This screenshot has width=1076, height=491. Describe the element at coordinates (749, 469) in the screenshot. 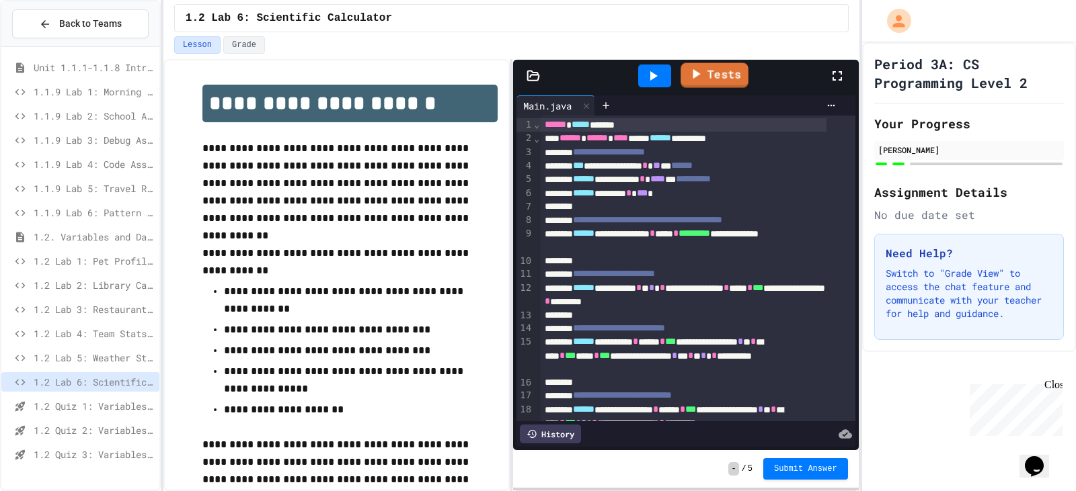

I see `span: 5` at that location.